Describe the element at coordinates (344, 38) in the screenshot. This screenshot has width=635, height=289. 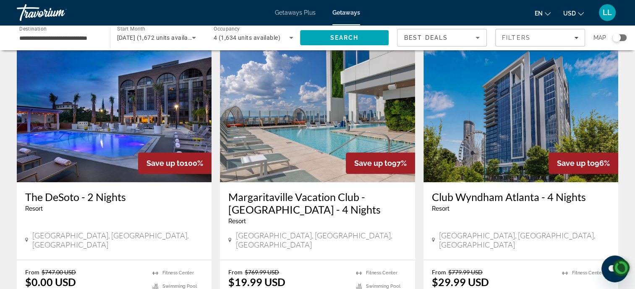
I see `button: Search` at that location.